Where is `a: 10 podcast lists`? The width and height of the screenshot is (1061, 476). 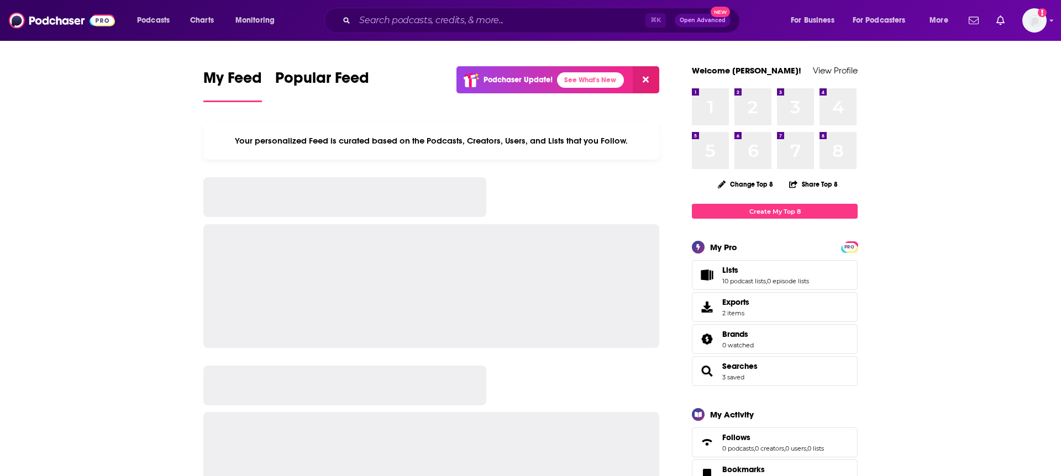 a: 10 podcast lists is located at coordinates (744, 281).